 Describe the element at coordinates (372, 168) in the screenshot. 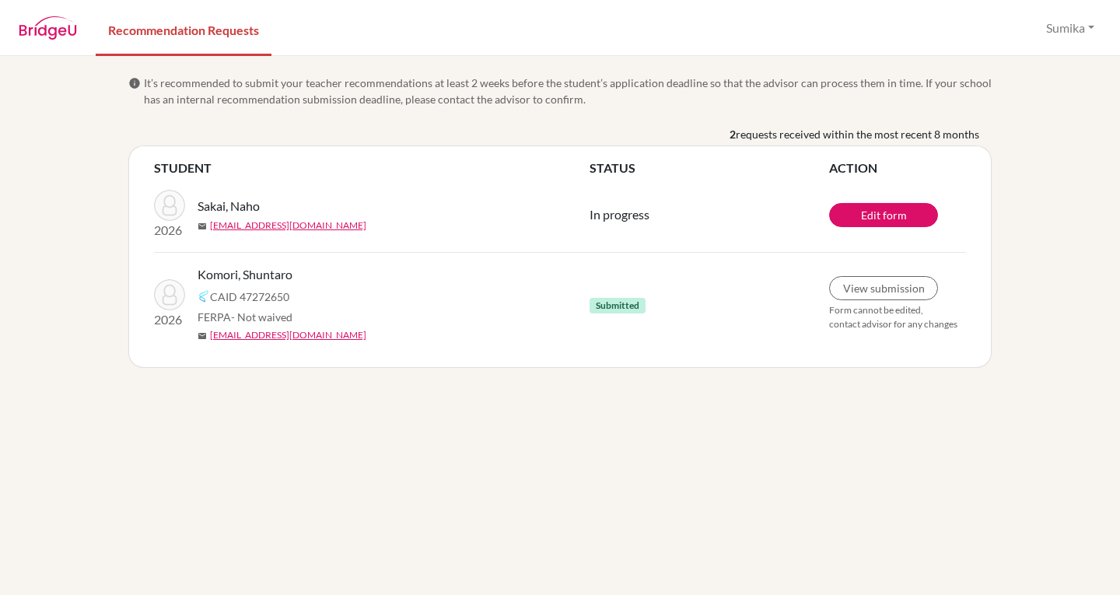

I see `th: STUDENT` at that location.